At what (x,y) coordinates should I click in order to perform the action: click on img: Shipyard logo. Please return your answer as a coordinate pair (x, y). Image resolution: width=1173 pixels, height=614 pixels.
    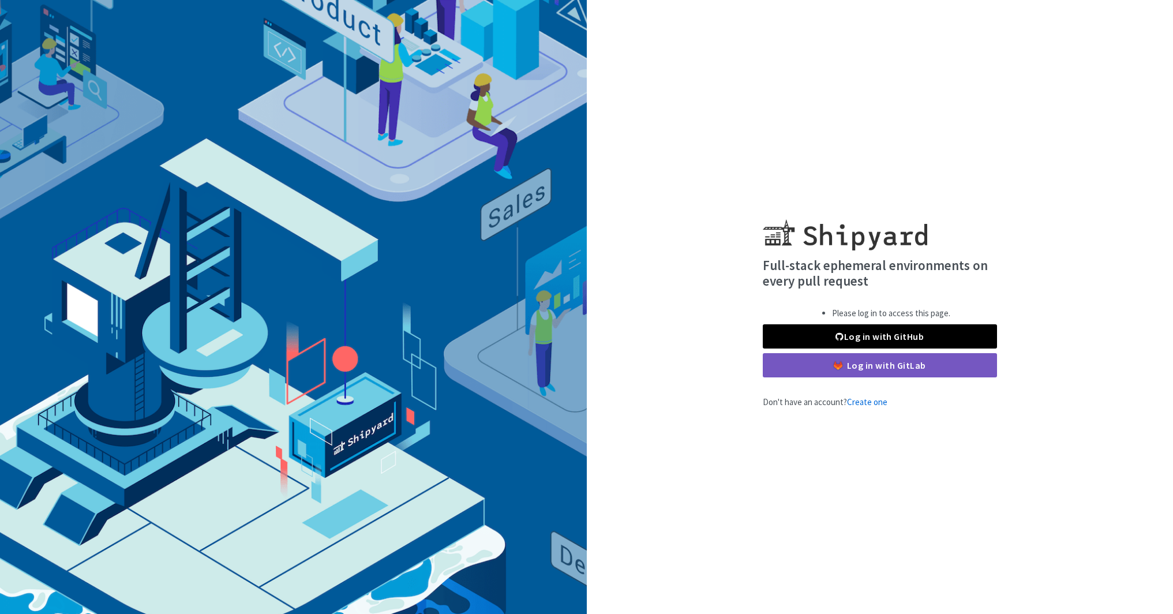
    Looking at the image, I should click on (845, 228).